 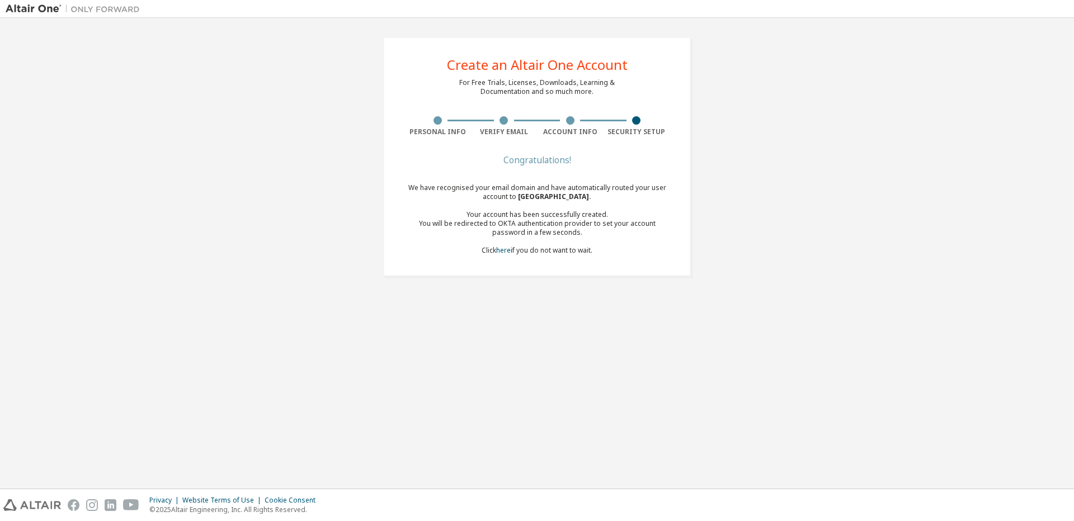 What do you see at coordinates (637, 132) in the screenshot?
I see `div: Security Setup` at bounding box center [637, 132].